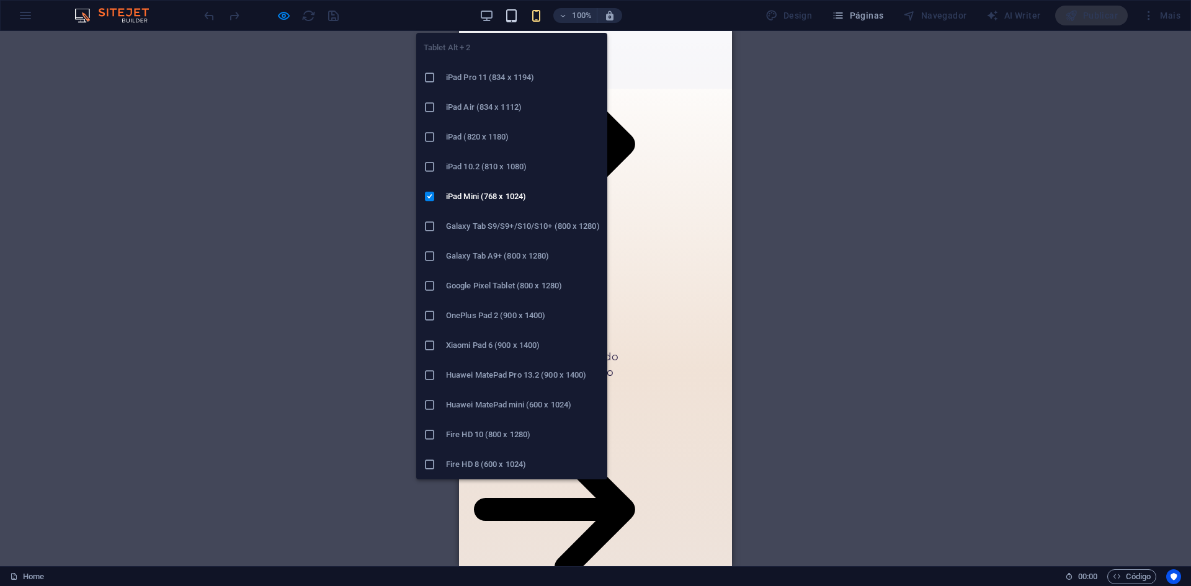 The width and height of the screenshot is (1191, 586). I want to click on span: 00 00, so click(1087, 577).